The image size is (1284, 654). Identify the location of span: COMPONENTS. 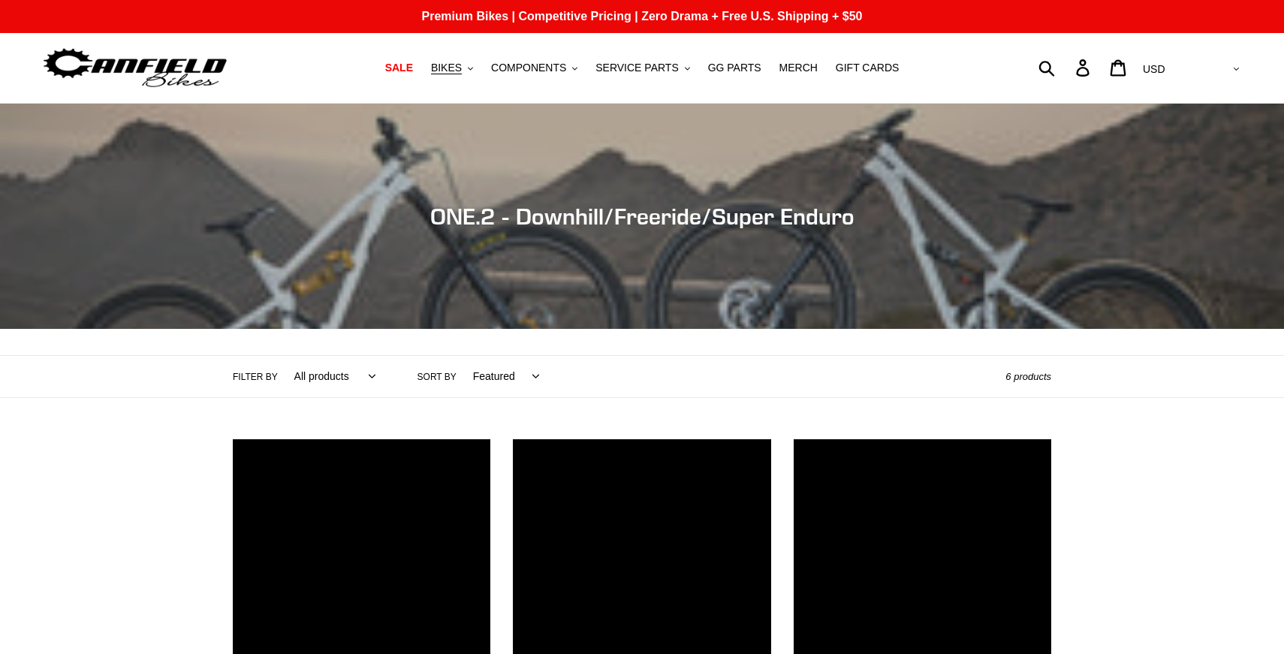
(529, 68).